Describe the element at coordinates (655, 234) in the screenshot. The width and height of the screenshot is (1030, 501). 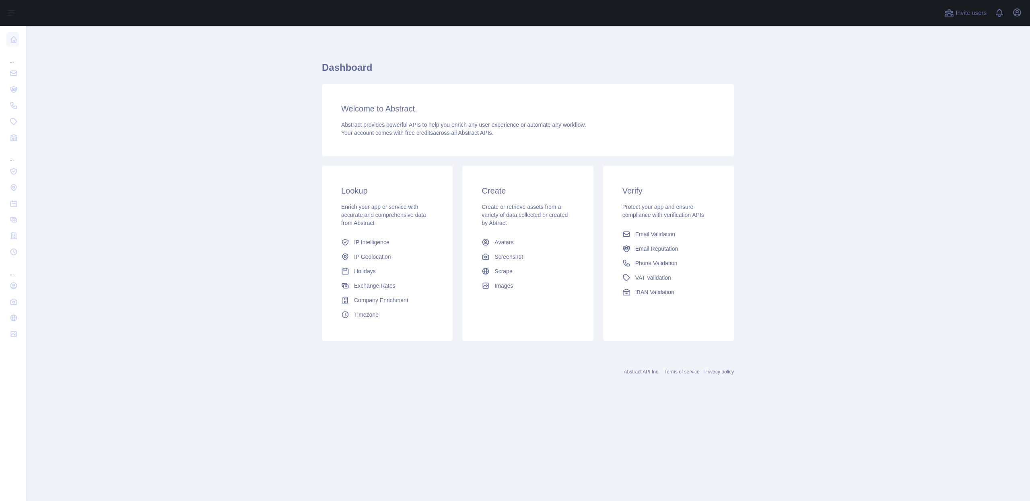
I see `span: Email Validation` at that location.